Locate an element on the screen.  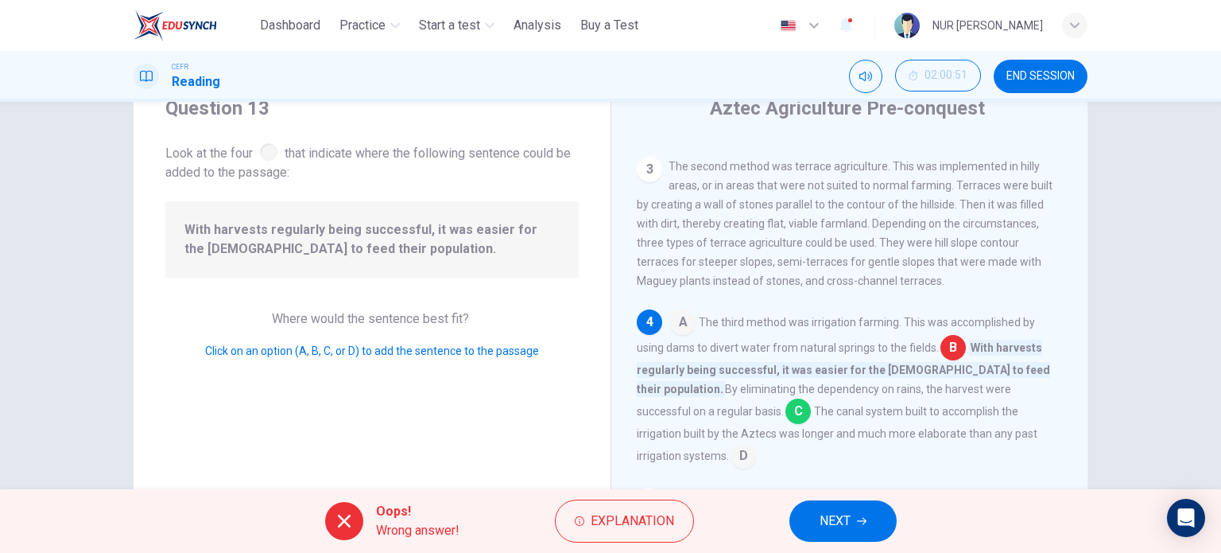
span: Dashboard is located at coordinates (290, 25).